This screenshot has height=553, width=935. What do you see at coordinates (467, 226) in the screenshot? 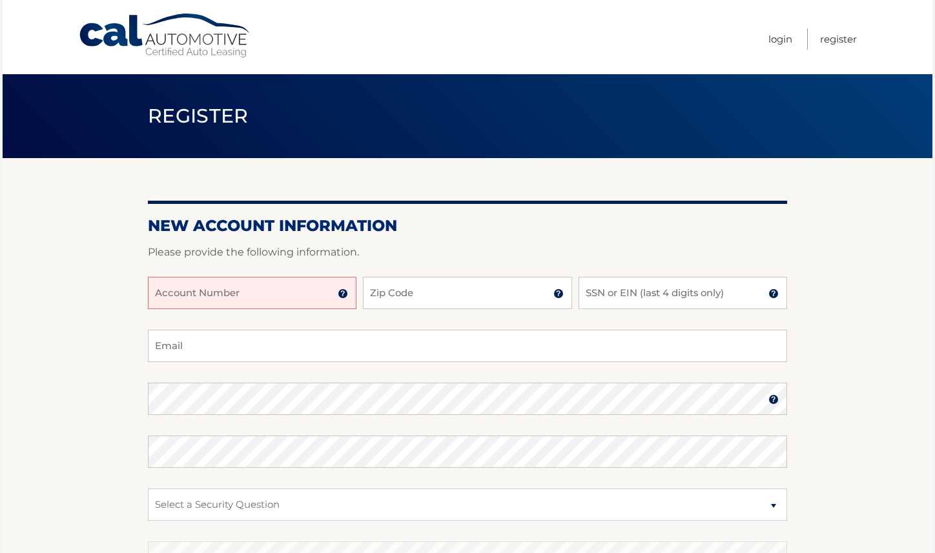
I see `h2: New Account Information` at bounding box center [467, 226].